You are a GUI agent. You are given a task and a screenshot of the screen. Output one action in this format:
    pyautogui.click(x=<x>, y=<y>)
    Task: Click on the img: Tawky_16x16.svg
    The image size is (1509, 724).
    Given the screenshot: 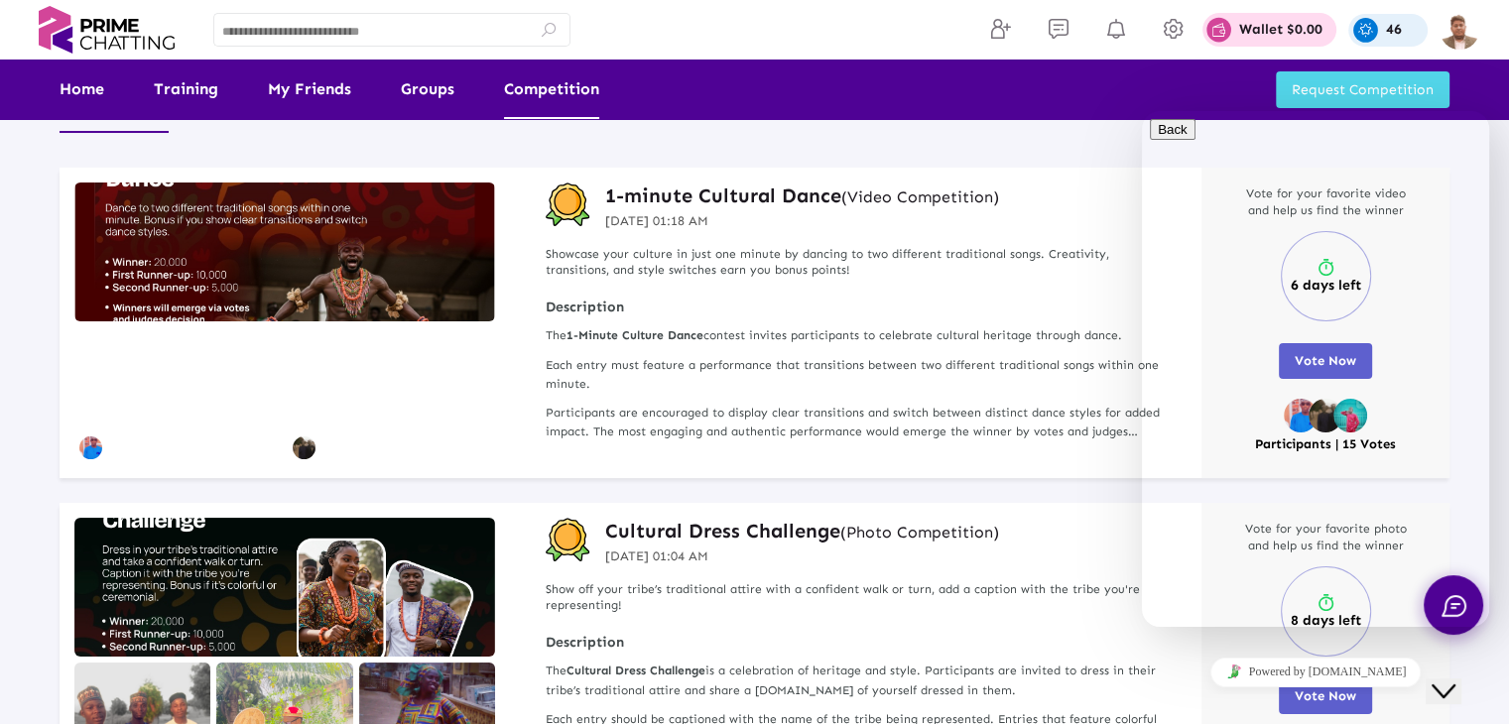 What is the action you would take?
    pyautogui.click(x=92, y=22)
    